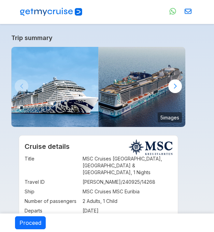  Describe the element at coordinates (52, 201) in the screenshot. I see `td: Number of passengers` at that location.